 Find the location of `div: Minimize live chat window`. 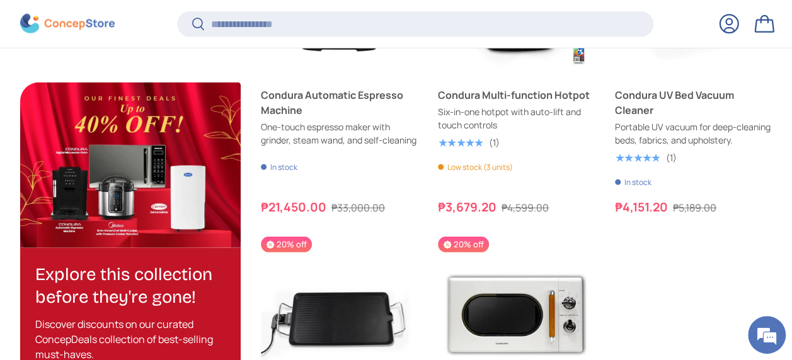

div: Minimize live chat window is located at coordinates (222, 21).